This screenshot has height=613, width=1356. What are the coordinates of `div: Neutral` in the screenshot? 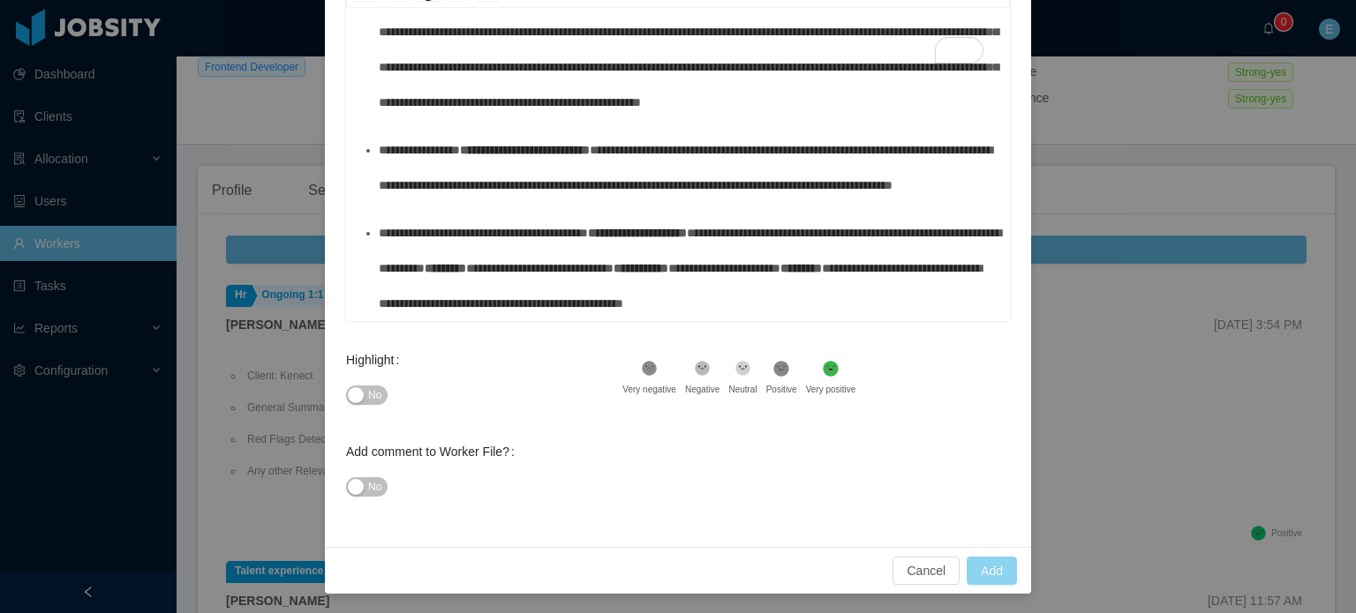 It's located at (742, 389).